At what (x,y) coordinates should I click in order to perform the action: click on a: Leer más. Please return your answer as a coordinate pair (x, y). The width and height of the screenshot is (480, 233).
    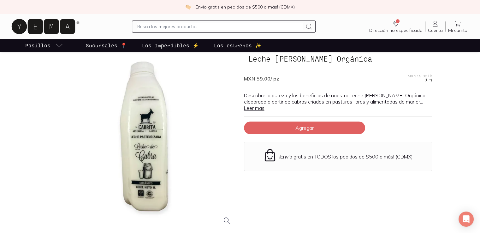
    Looking at the image, I should click on (254, 108).